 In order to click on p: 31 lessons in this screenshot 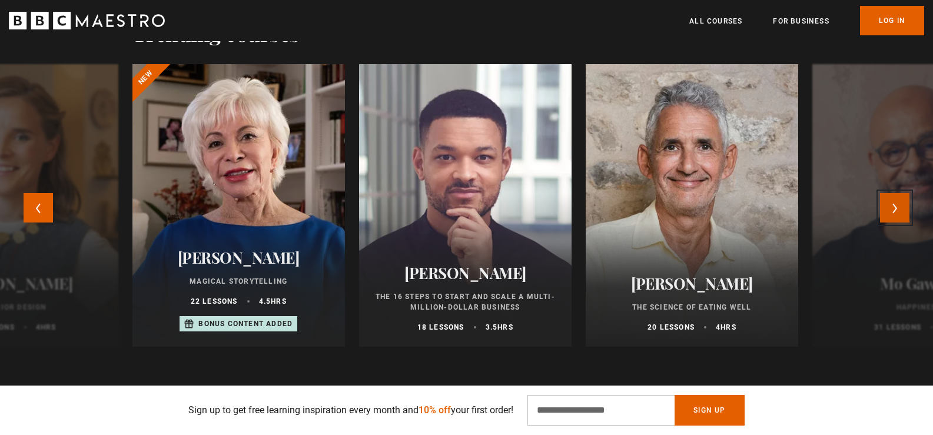, I will do `click(898, 327)`.